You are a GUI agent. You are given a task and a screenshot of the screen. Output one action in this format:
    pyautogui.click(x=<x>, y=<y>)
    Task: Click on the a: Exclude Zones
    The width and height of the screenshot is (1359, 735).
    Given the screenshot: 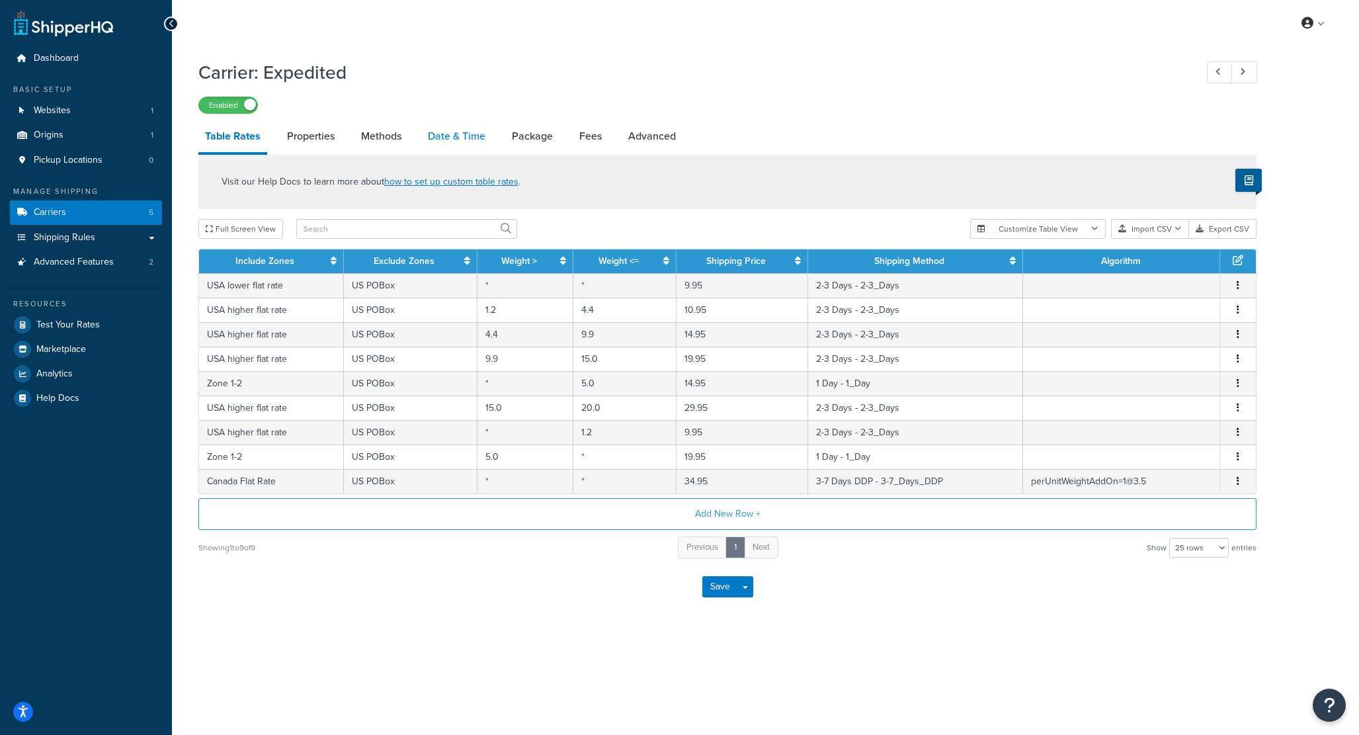 What is the action you would take?
    pyautogui.click(x=404, y=261)
    